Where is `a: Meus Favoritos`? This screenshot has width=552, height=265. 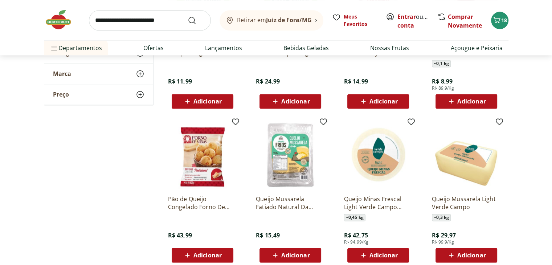 a: Meus Favoritos is located at coordinates (354, 20).